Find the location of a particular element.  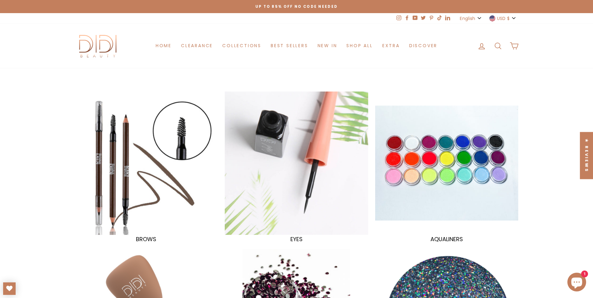

a: EYES is located at coordinates (296, 167).